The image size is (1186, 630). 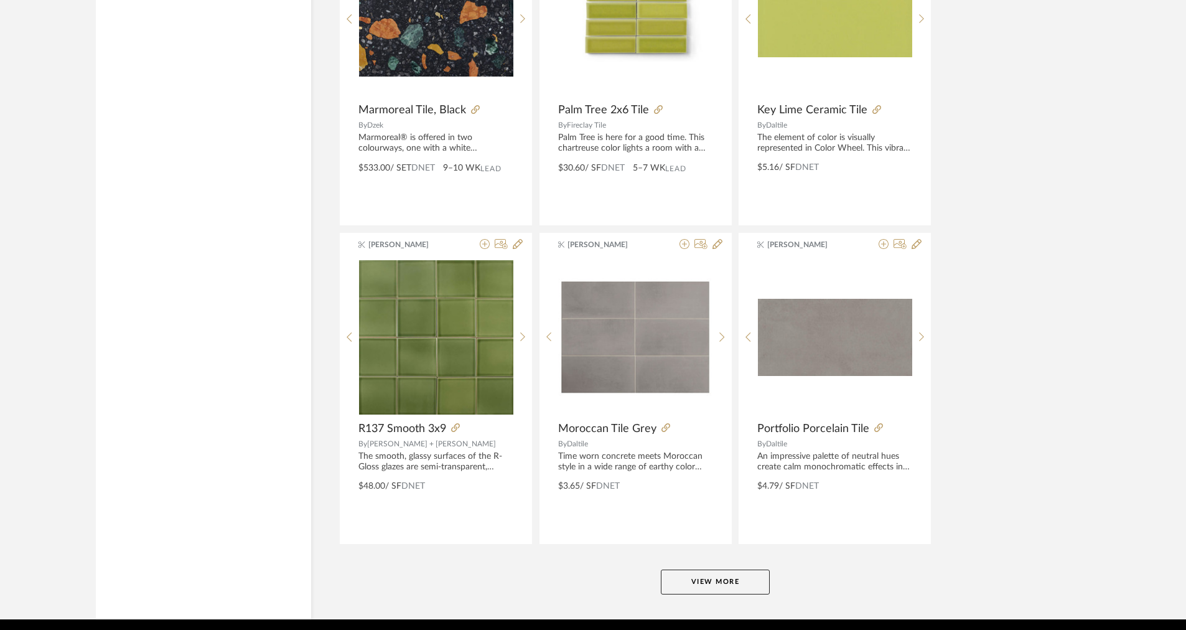 I want to click on span: Fireclay Tile, so click(x=586, y=125).